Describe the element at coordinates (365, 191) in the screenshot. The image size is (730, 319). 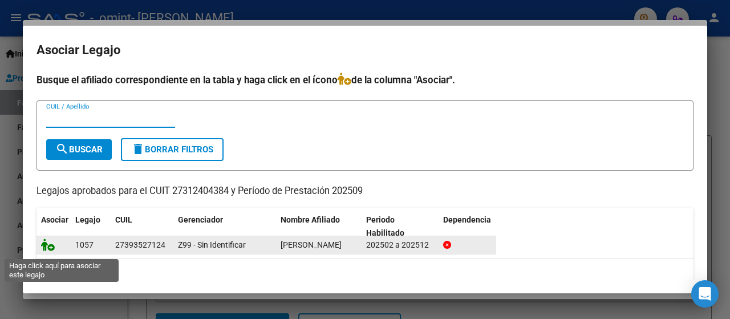
I see `p: Legajos aprobados para el CUIT 27312404384 y Período de Prestación 202509` at that location.